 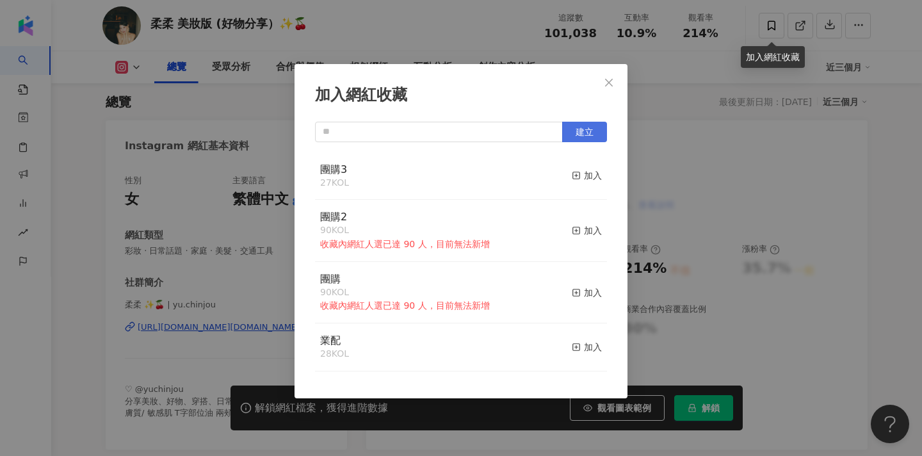 What do you see at coordinates (334, 216) in the screenshot?
I see `span: 團購2` at bounding box center [334, 216].